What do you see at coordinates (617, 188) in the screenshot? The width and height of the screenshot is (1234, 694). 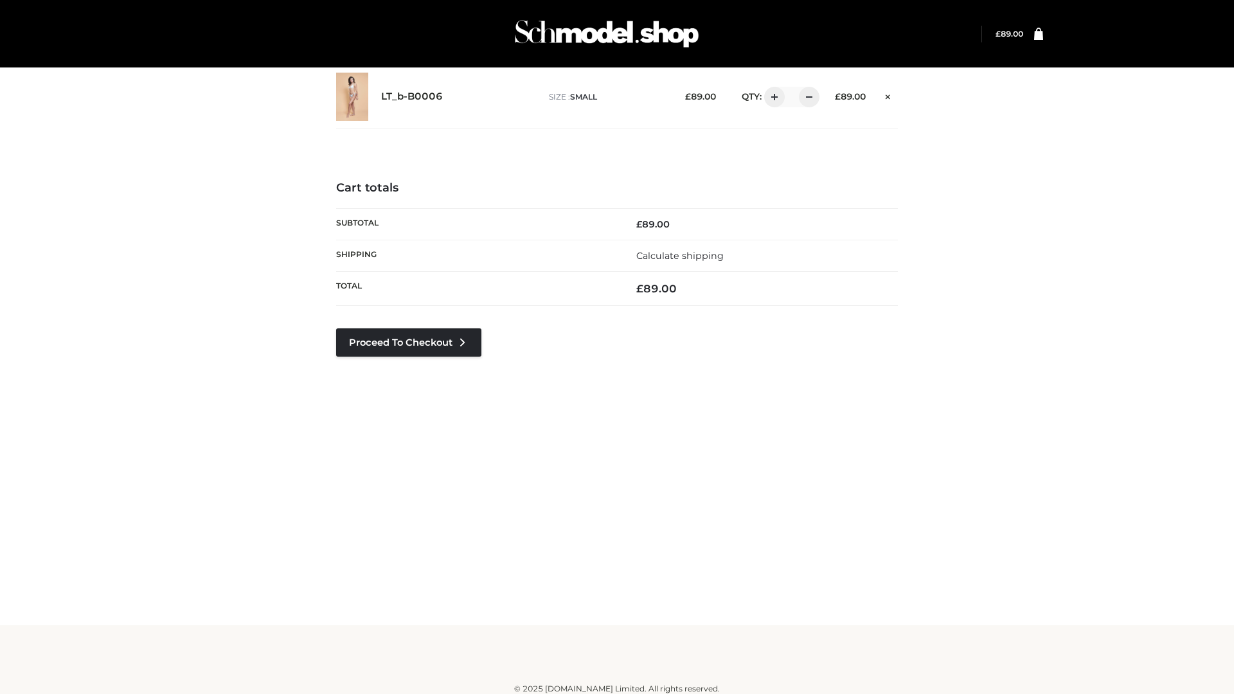 I see `h4: Cart totals` at bounding box center [617, 188].